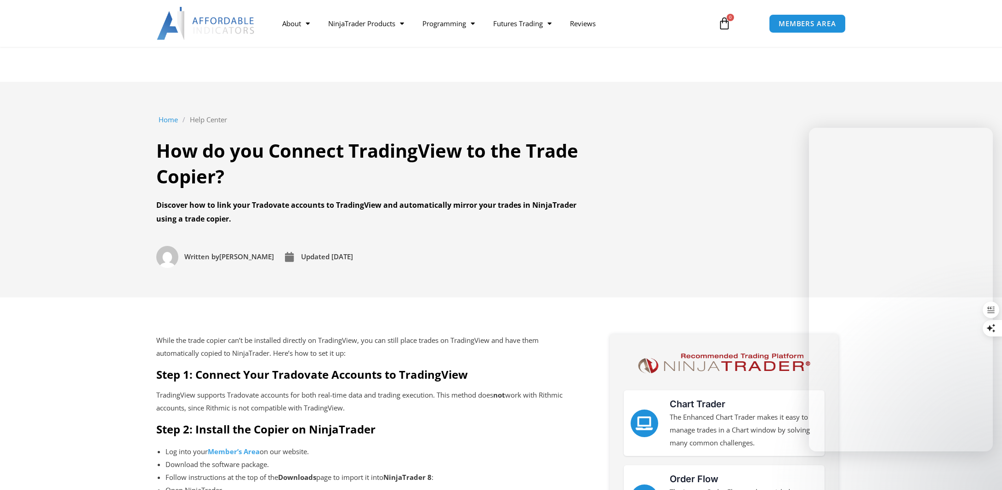 The image size is (1002, 490). What do you see at coordinates (366, 23) in the screenshot?
I see `a: NinjaTrader Products` at bounding box center [366, 23].